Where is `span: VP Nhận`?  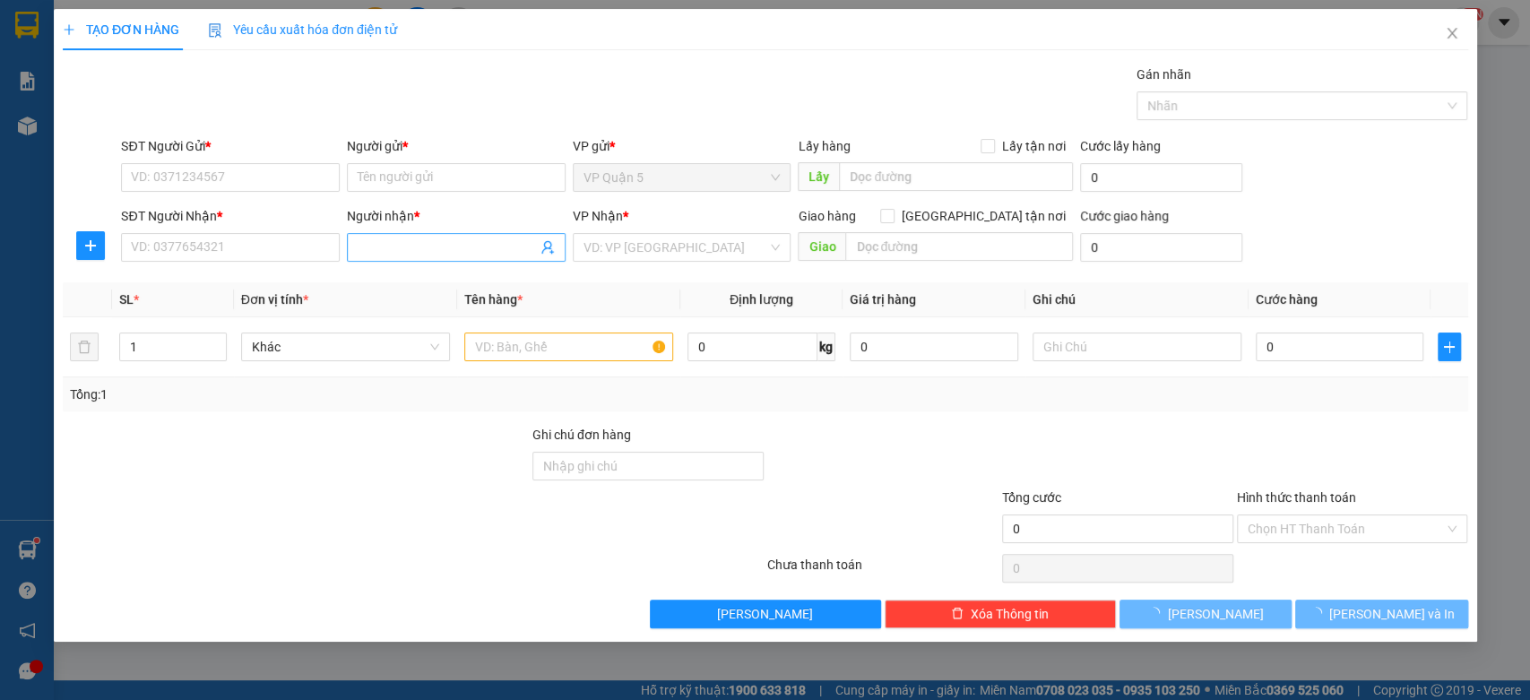
span: VP Nhận is located at coordinates (598, 216).